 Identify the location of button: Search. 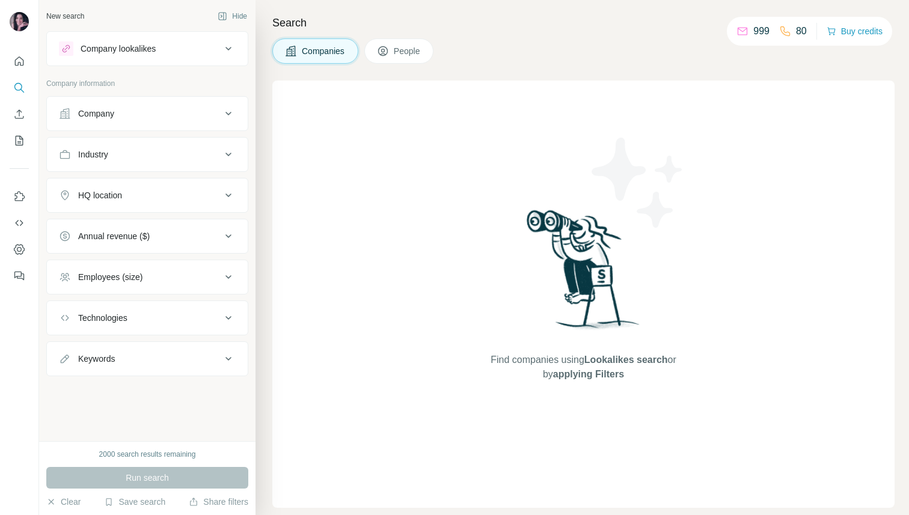
(19, 88).